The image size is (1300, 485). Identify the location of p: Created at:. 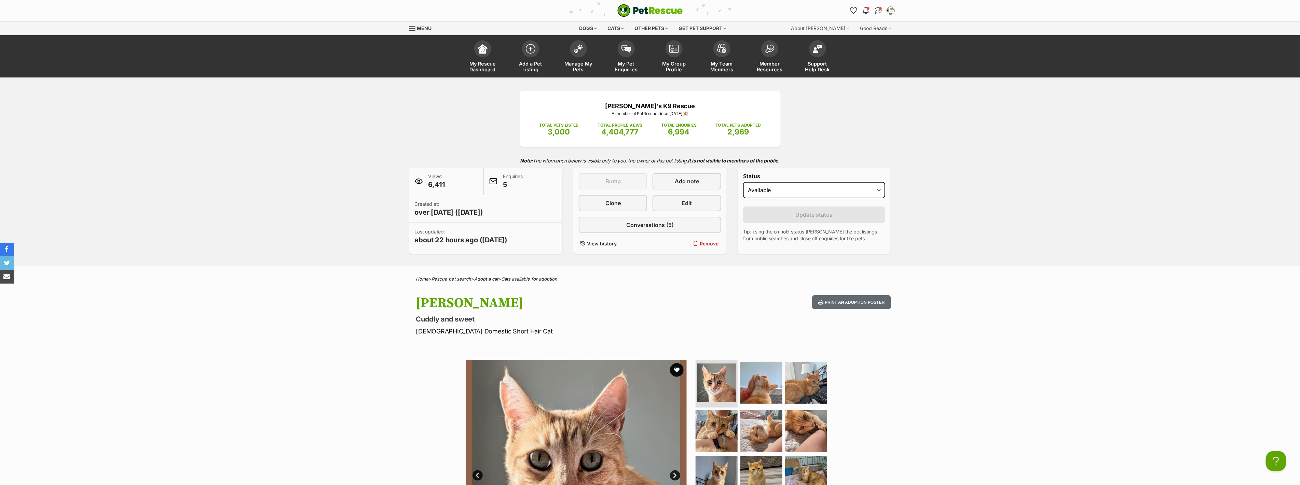
(449, 209).